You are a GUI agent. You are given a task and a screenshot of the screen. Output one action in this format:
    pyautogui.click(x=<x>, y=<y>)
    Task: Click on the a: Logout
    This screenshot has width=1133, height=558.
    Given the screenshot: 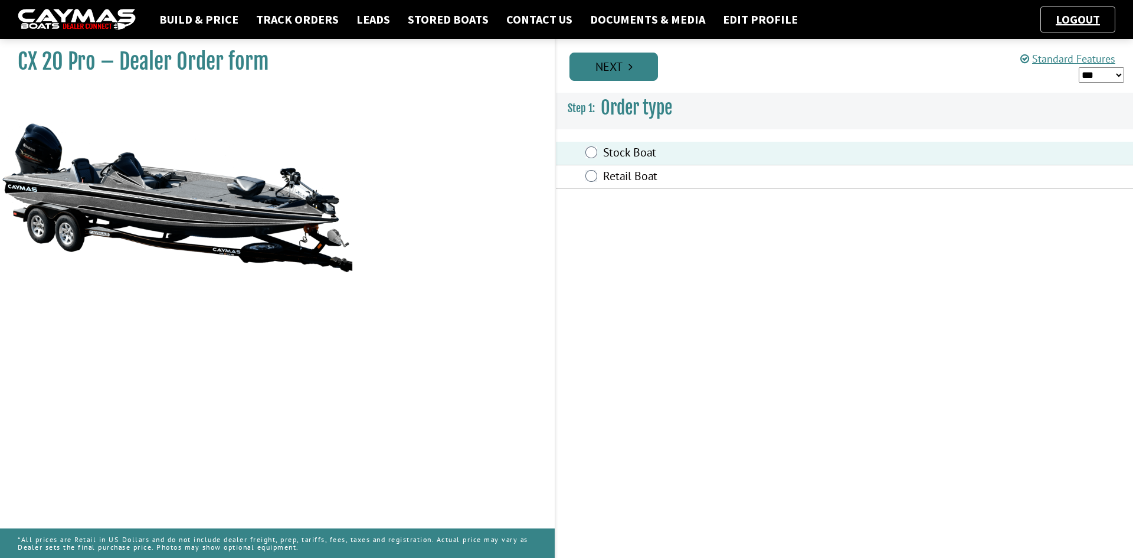 What is the action you would take?
    pyautogui.click(x=1077, y=19)
    